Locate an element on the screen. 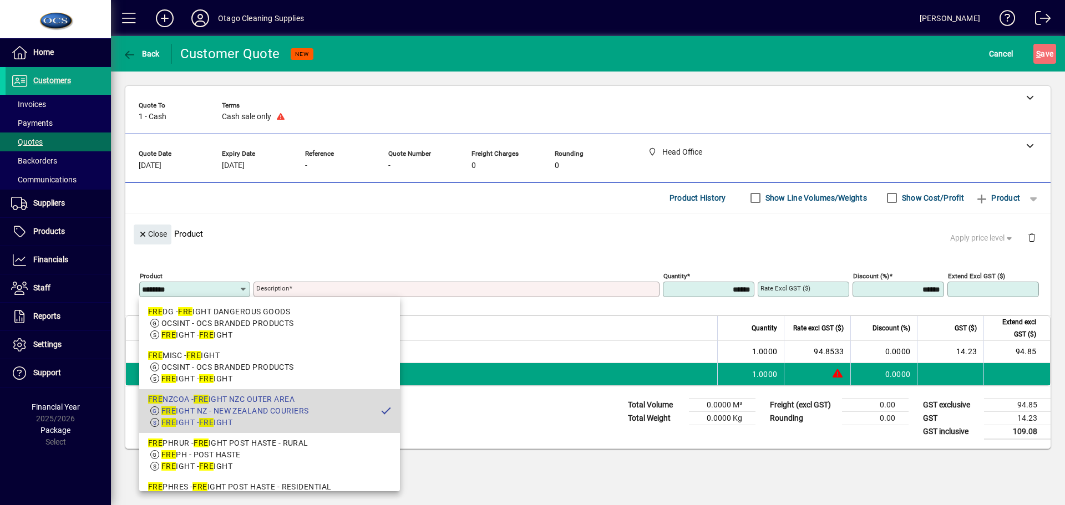 This screenshot has height=505, width=1065. td: 0.0000 Kg is located at coordinates (722, 418).